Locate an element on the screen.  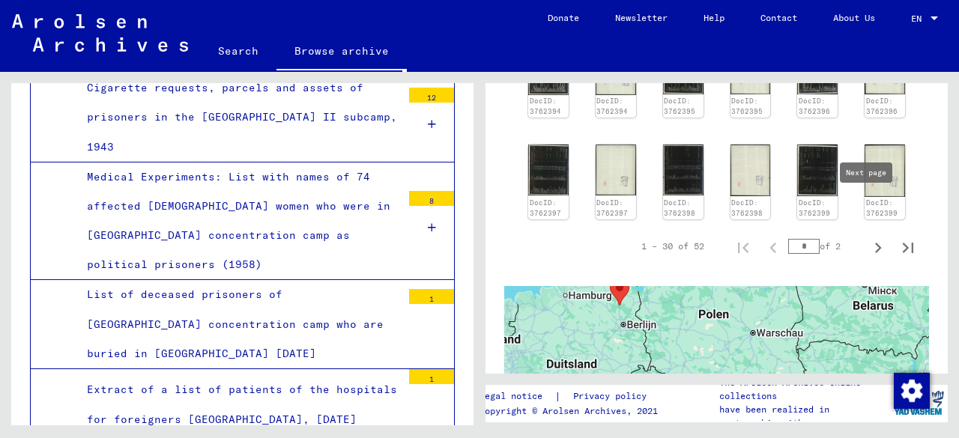
img: Change consent is located at coordinates (911, 391).